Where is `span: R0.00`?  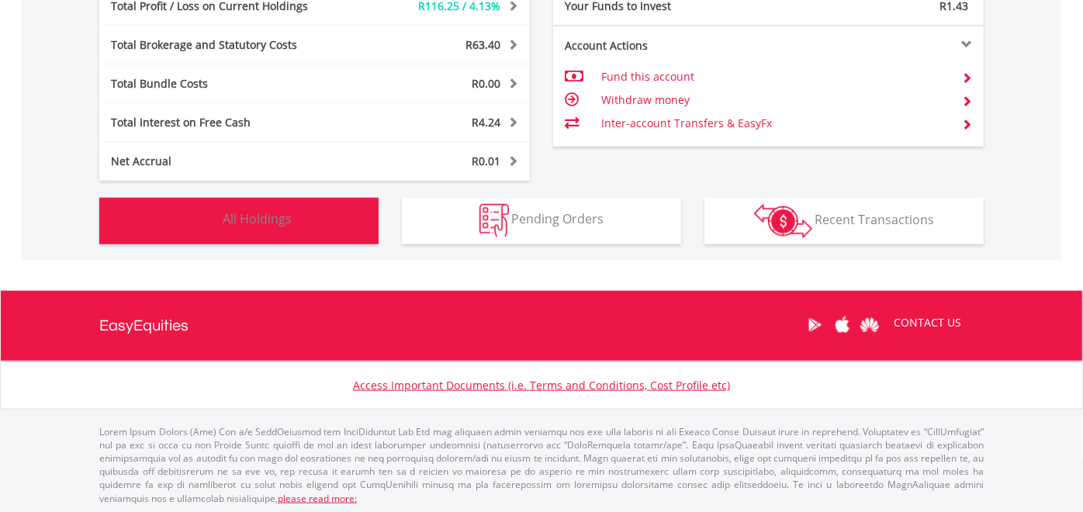 span: R0.00 is located at coordinates (486, 83).